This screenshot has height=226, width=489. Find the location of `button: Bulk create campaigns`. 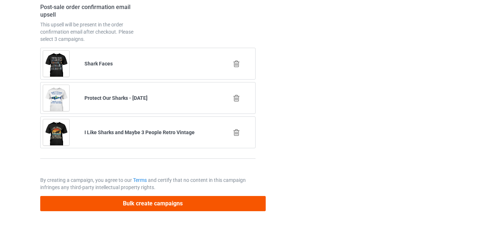

button: Bulk create campaigns is located at coordinates (153, 204).